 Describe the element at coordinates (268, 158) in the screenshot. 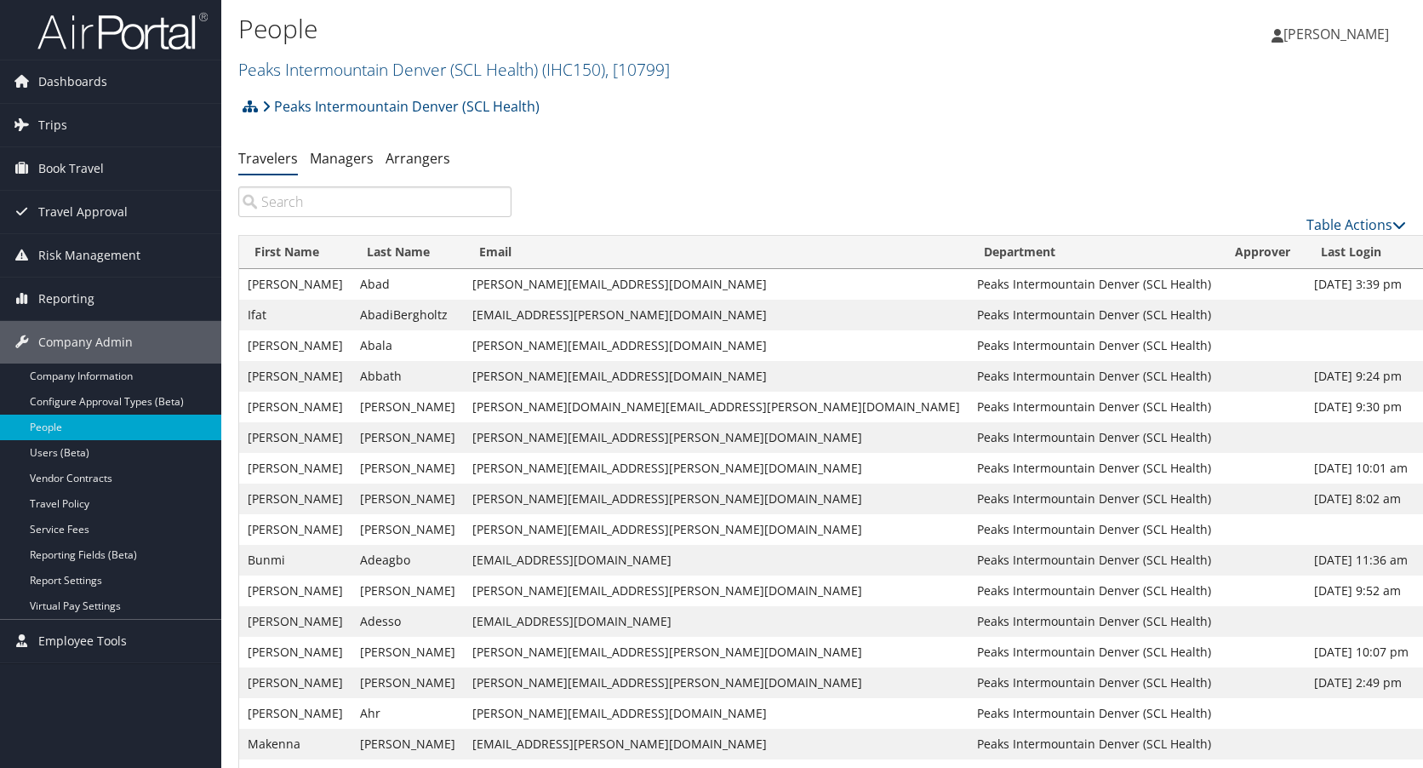

I see `a: Travelers` at that location.